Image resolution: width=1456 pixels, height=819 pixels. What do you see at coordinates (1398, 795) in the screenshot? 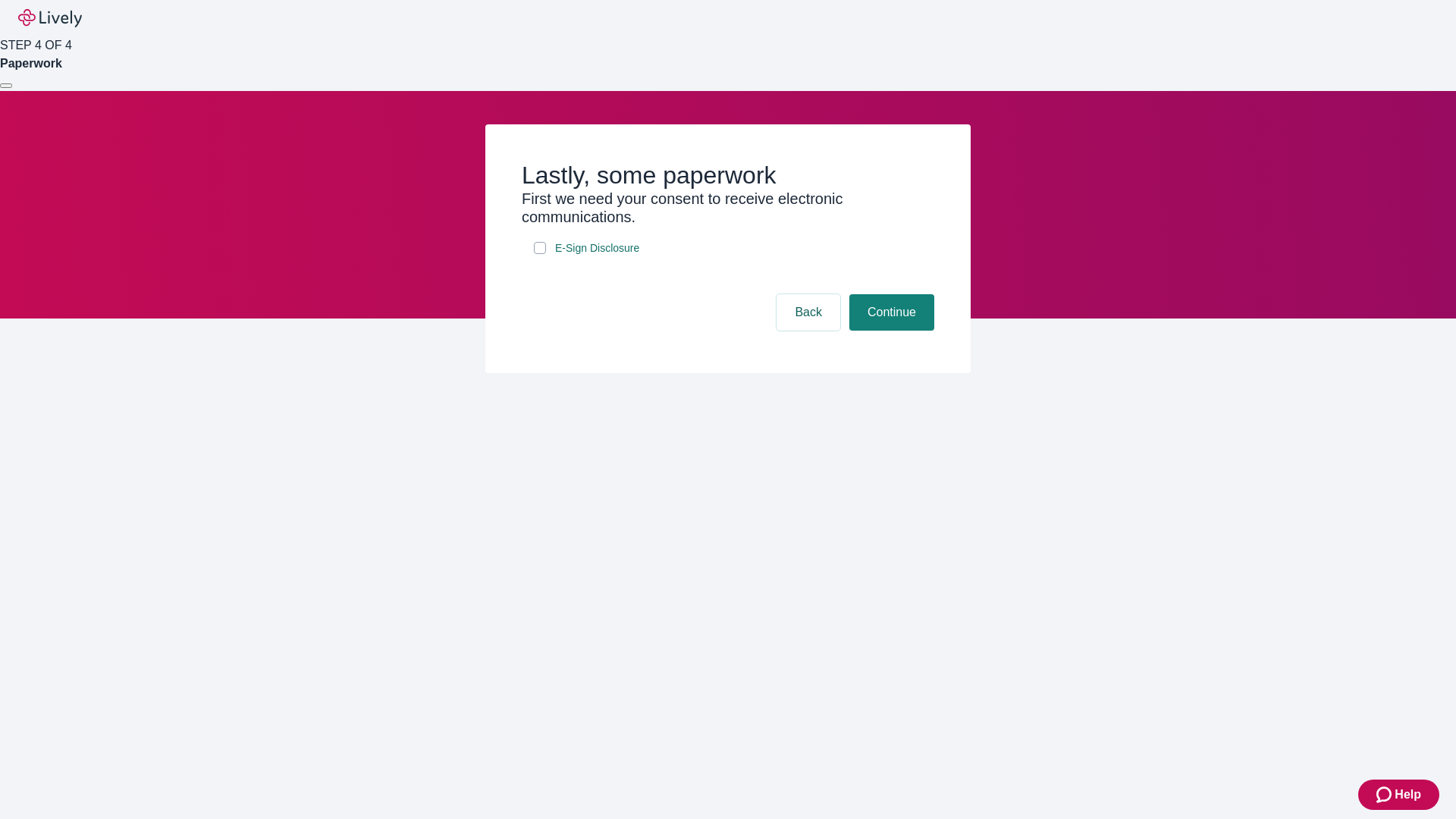
I see `button: Zendesk support iconHelp` at bounding box center [1398, 795].